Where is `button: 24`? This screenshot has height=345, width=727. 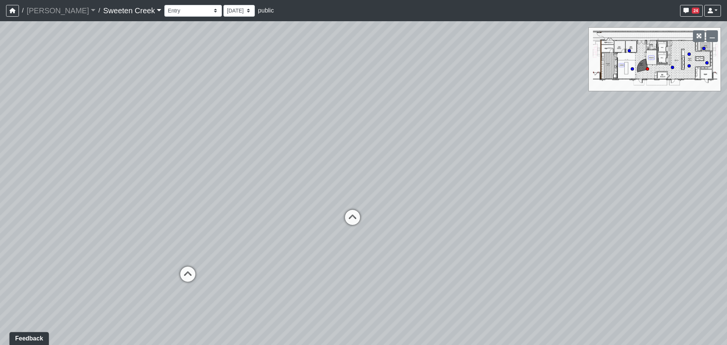 button: 24 is located at coordinates (692, 11).